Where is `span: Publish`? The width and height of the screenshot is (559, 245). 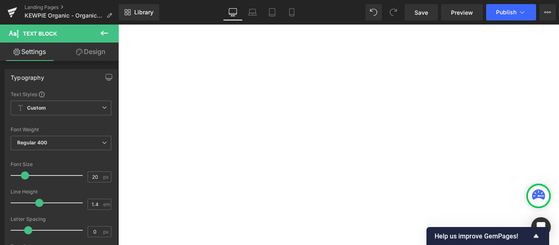 span: Publish is located at coordinates (506, 12).